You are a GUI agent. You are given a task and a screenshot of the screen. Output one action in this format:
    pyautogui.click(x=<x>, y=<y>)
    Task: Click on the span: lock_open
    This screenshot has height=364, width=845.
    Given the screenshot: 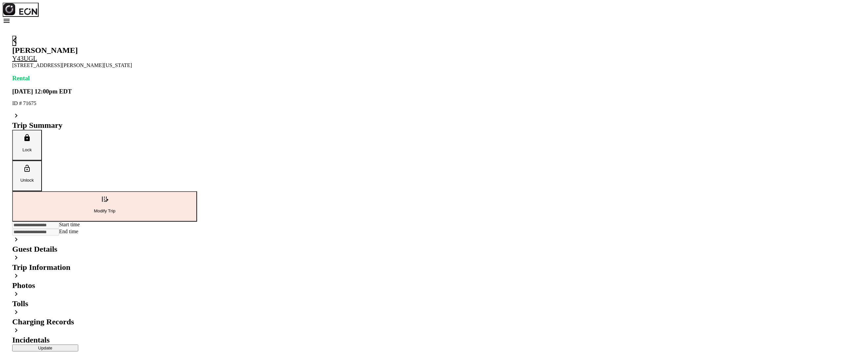 What is the action you would take?
    pyautogui.click(x=27, y=168)
    